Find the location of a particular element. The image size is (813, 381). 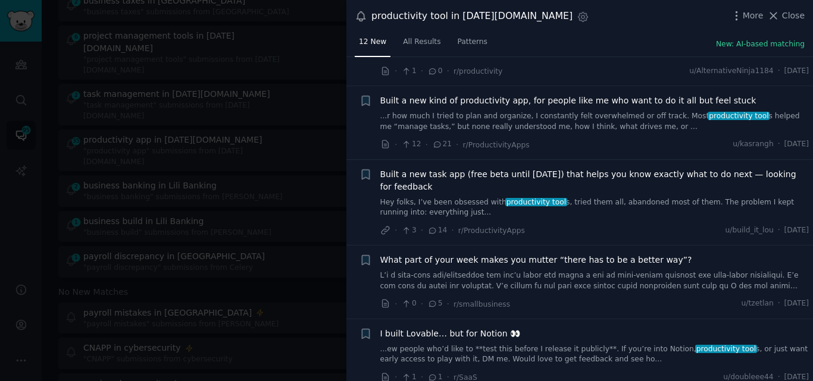

span: 14 is located at coordinates (437, 231).